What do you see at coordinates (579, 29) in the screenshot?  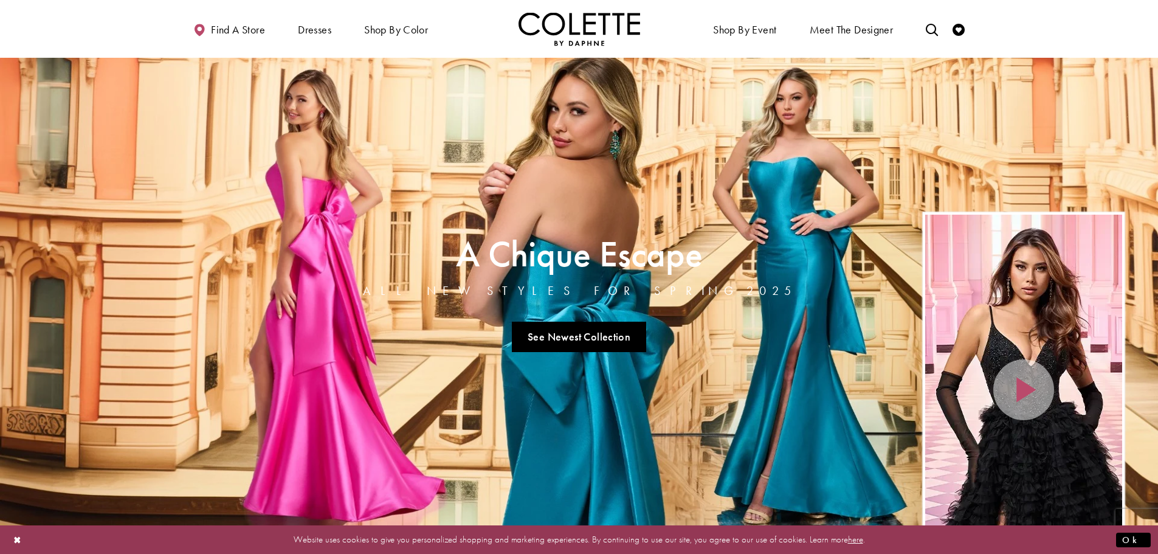 I see `img: Colette by Daphne` at bounding box center [579, 29].